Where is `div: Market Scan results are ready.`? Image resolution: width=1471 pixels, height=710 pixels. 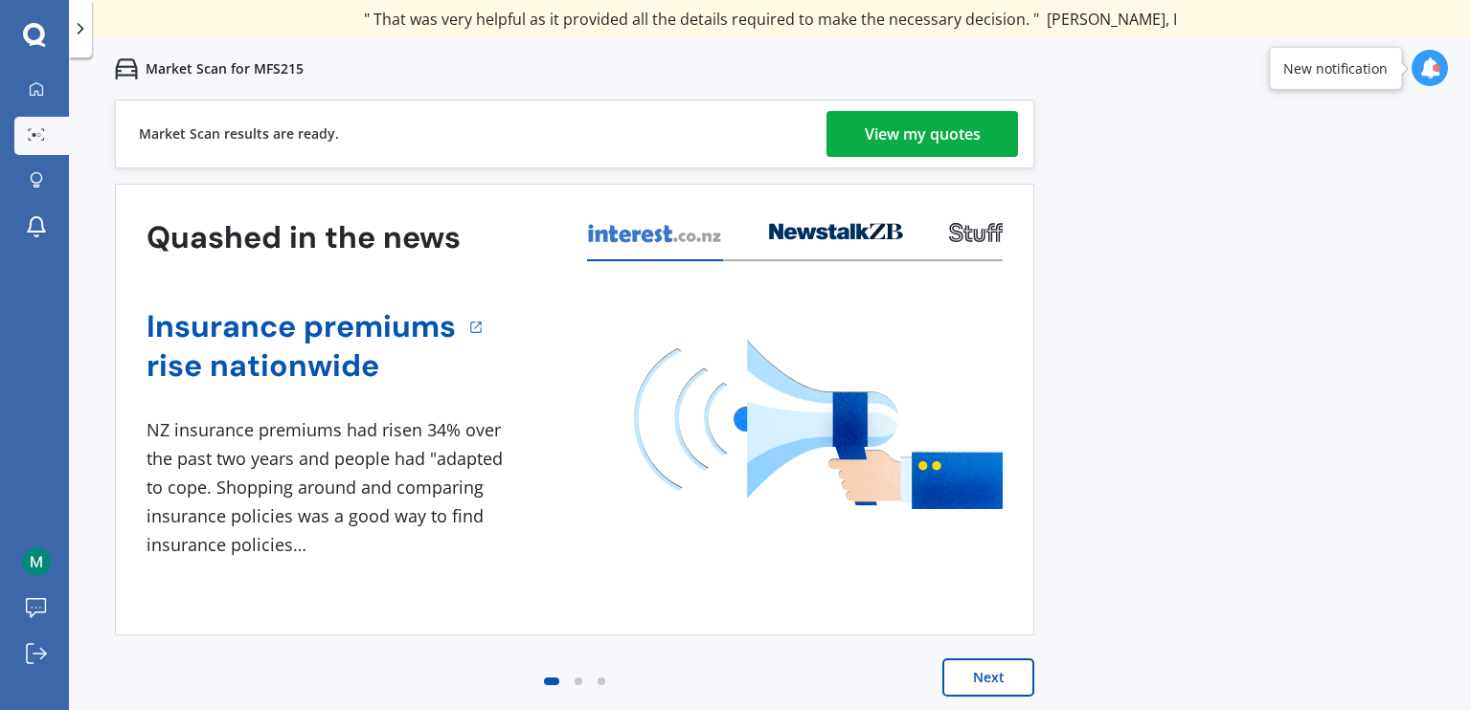 div: Market Scan results are ready. is located at coordinates (238, 134).